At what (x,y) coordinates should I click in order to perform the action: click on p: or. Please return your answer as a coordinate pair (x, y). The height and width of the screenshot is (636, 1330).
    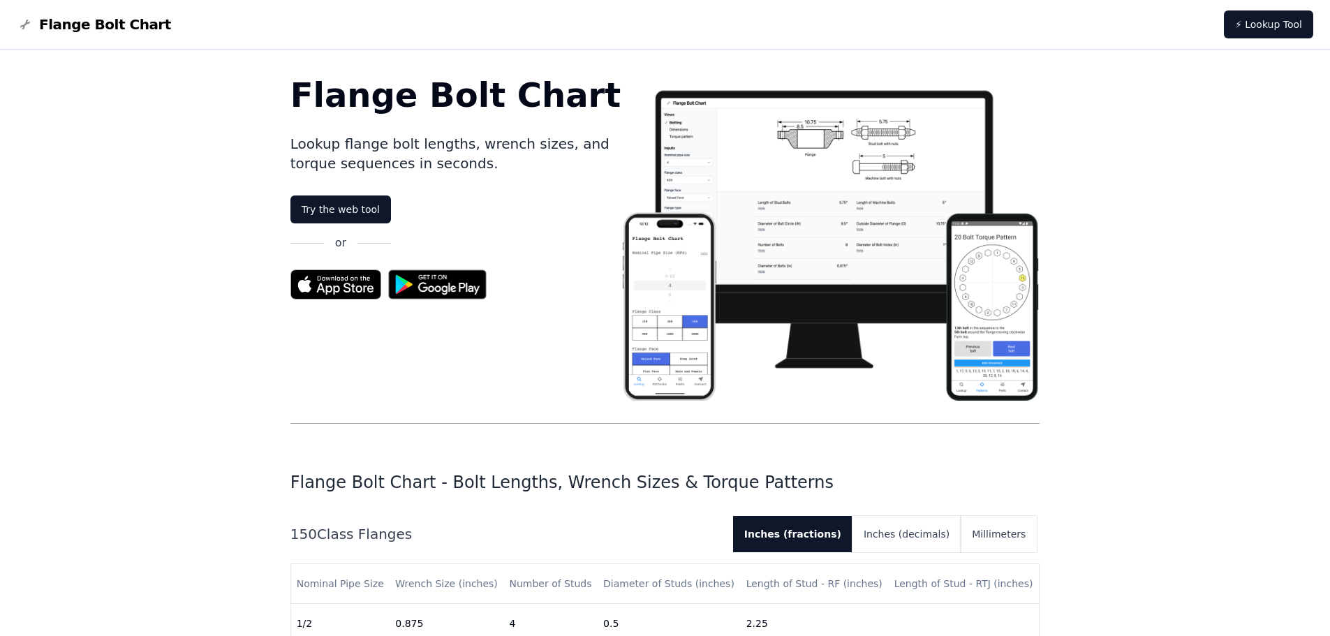
    Looking at the image, I should click on (341, 243).